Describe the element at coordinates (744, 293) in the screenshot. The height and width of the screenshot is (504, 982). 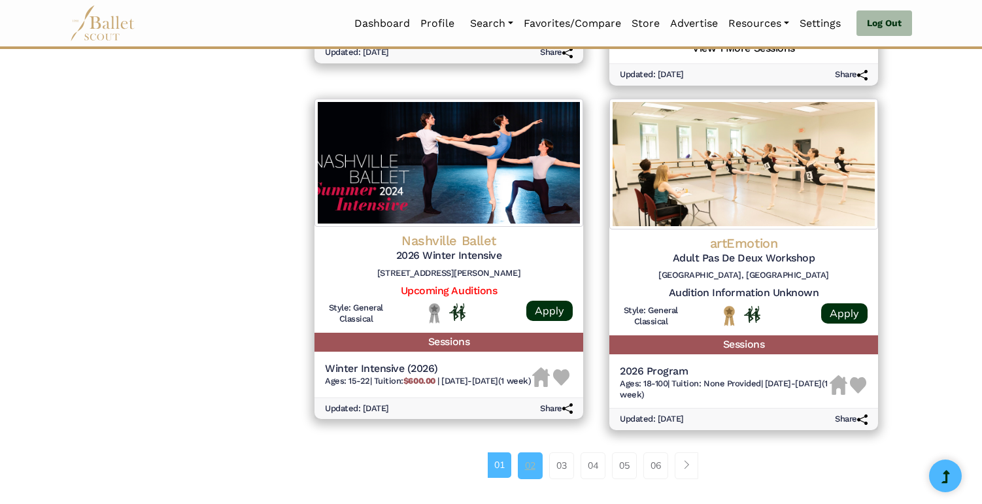
I see `h5: Audition Information Unknown` at that location.